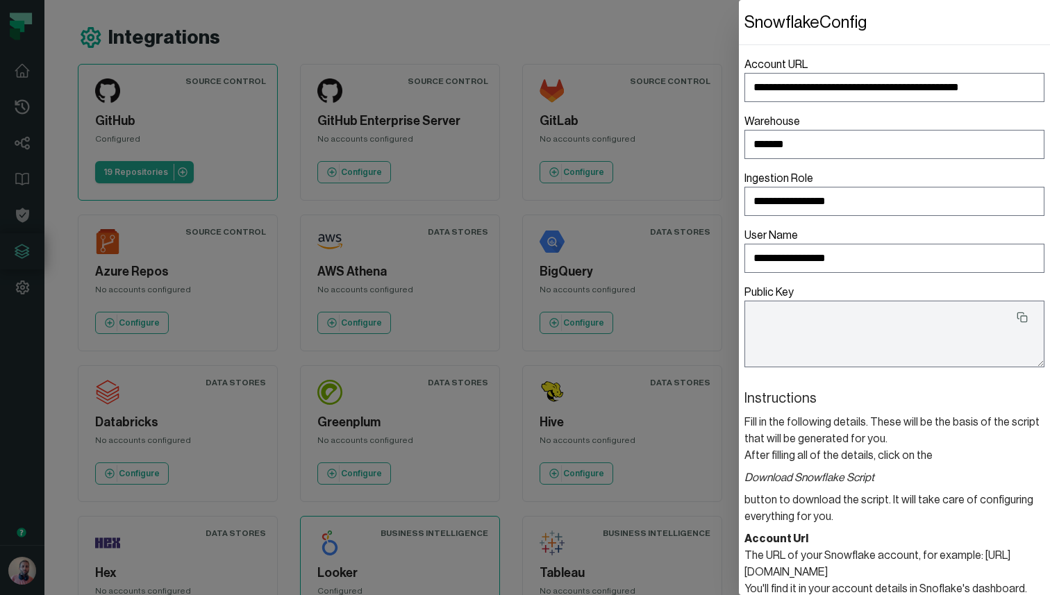  I want to click on header: Account Url, so click(894, 539).